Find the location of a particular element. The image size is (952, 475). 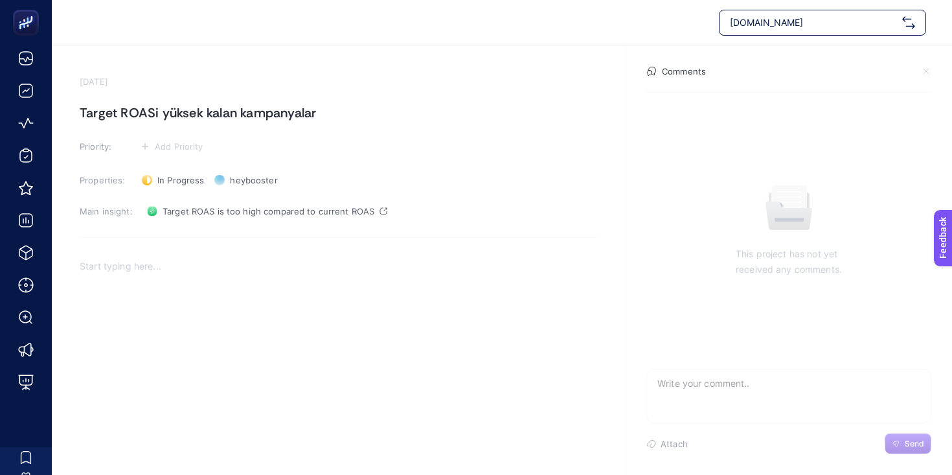

span: Attach is located at coordinates (674, 444).